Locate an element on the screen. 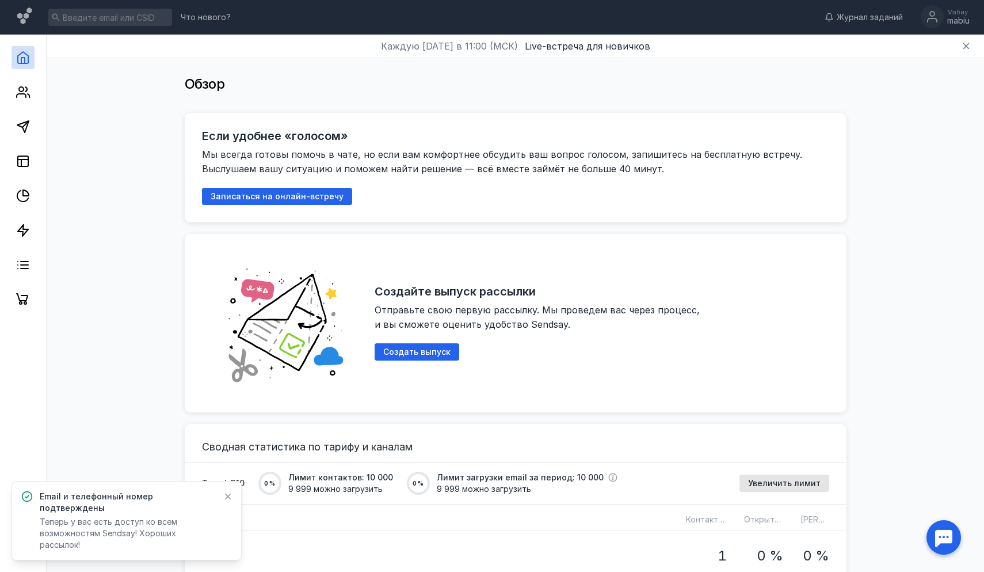 The width and height of the screenshot is (984, 572). button: Live-встреча для новичков is located at coordinates (588, 46).